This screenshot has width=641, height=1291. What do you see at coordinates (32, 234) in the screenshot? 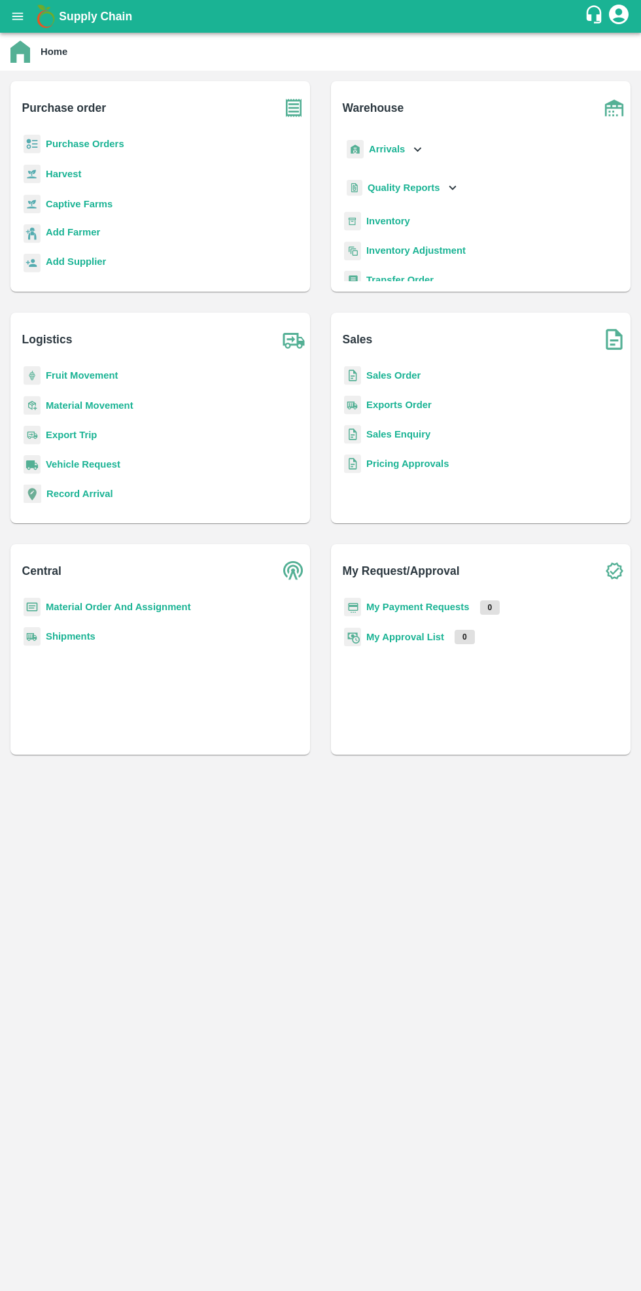
I see `img: farmer` at bounding box center [32, 234].